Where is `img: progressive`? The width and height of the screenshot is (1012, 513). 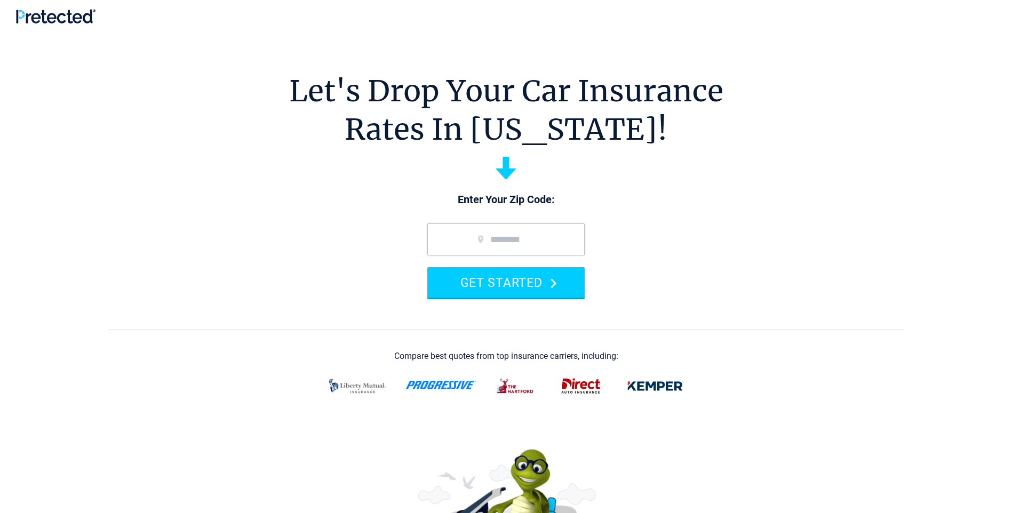
img: progressive is located at coordinates (441, 385).